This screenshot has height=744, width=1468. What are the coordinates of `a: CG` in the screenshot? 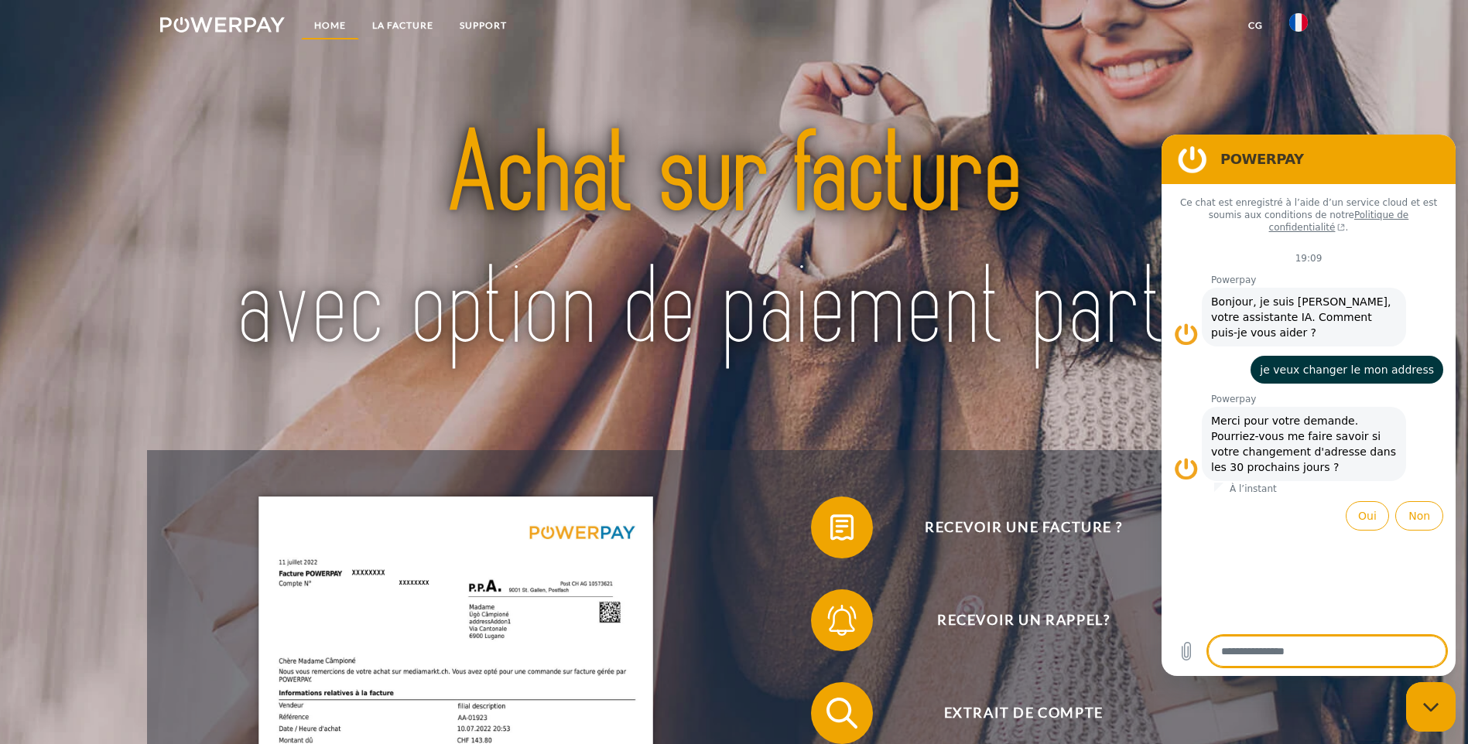 It's located at (1255, 26).